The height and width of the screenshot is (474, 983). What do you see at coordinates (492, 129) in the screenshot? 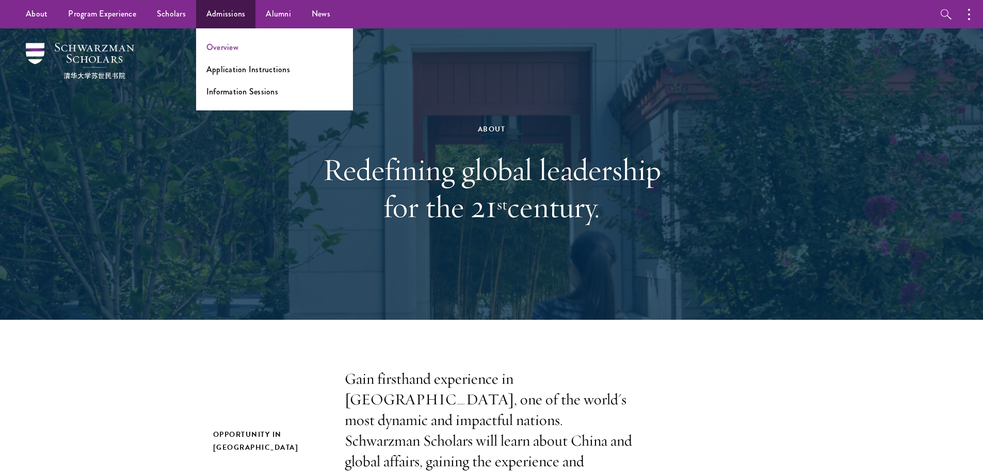
I see `div: About` at bounding box center [492, 129].